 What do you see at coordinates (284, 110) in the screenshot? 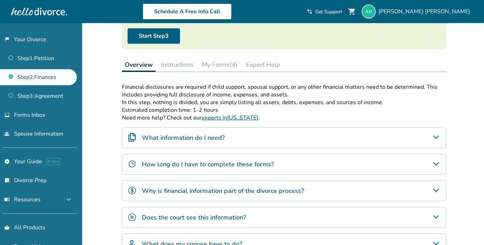
I see `p: Estimated completion time: 1-2 hours` at bounding box center [284, 110].